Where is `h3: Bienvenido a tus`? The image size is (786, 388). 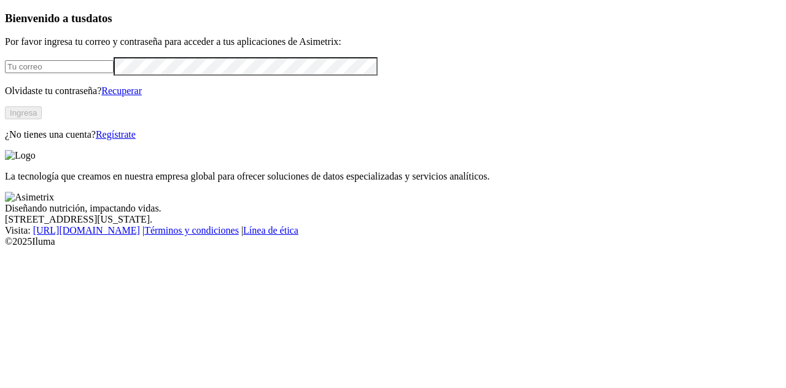 h3: Bienvenido a tus is located at coordinates (393, 18).